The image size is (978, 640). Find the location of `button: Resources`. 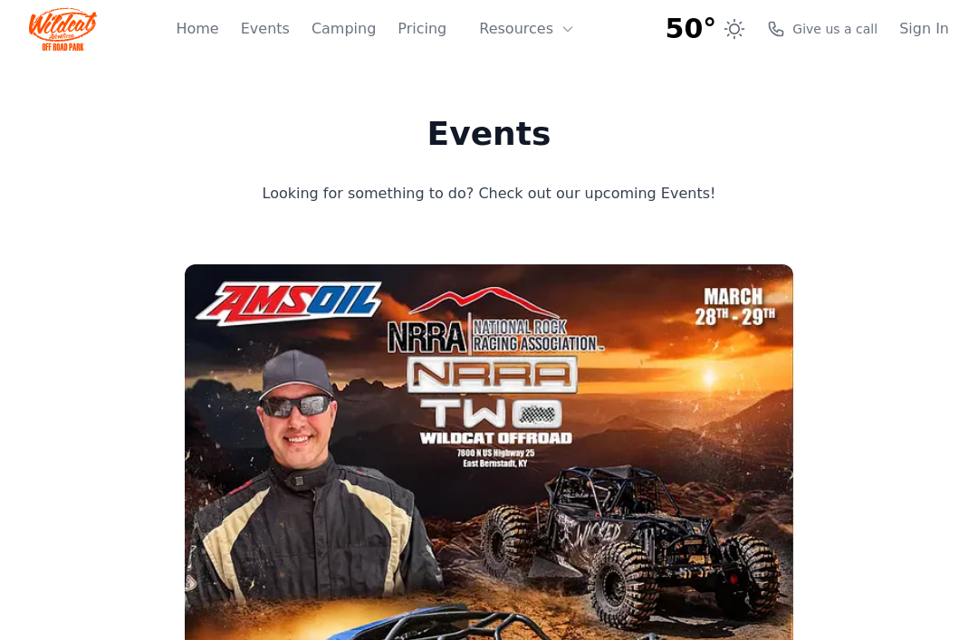

button: Resources is located at coordinates (527, 29).